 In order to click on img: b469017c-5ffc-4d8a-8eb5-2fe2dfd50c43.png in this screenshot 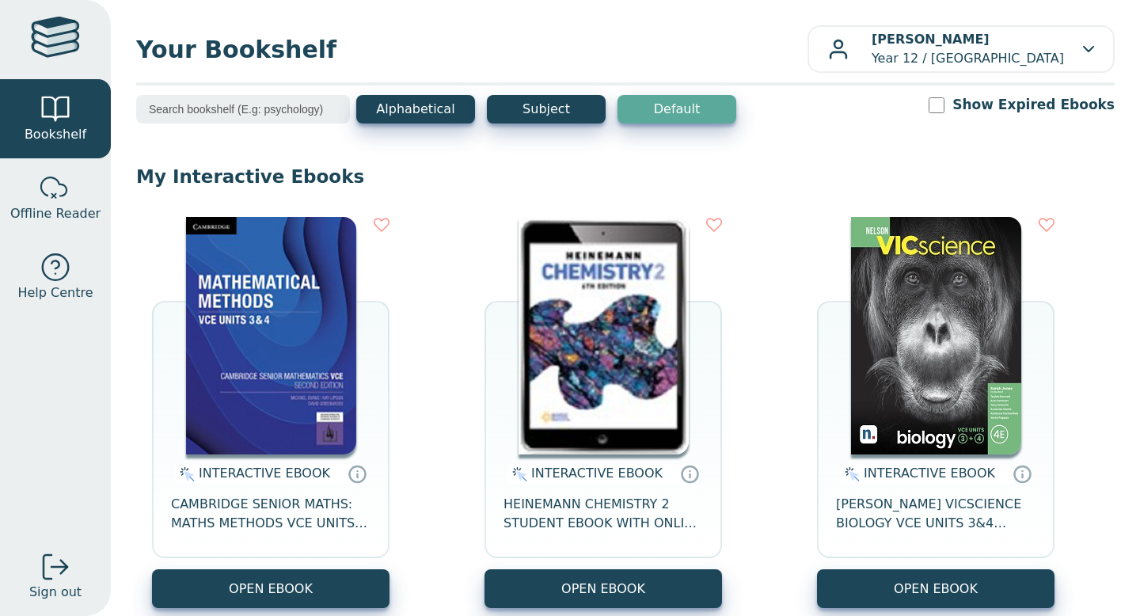, I will do `click(603, 336)`.